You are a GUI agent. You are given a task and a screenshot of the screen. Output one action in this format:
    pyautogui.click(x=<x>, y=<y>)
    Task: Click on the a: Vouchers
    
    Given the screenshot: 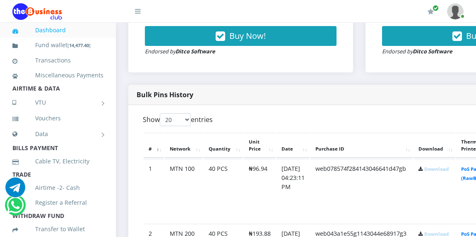 What is the action you would take?
    pyautogui.click(x=58, y=118)
    